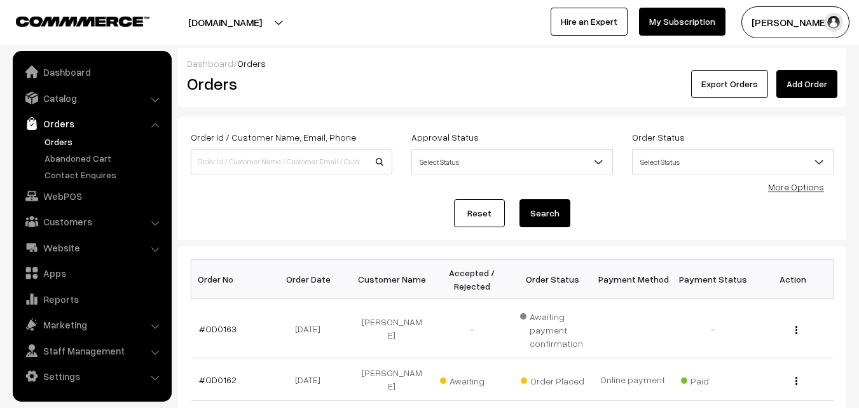  I want to click on a: COMMMERCE, so click(71, 20).